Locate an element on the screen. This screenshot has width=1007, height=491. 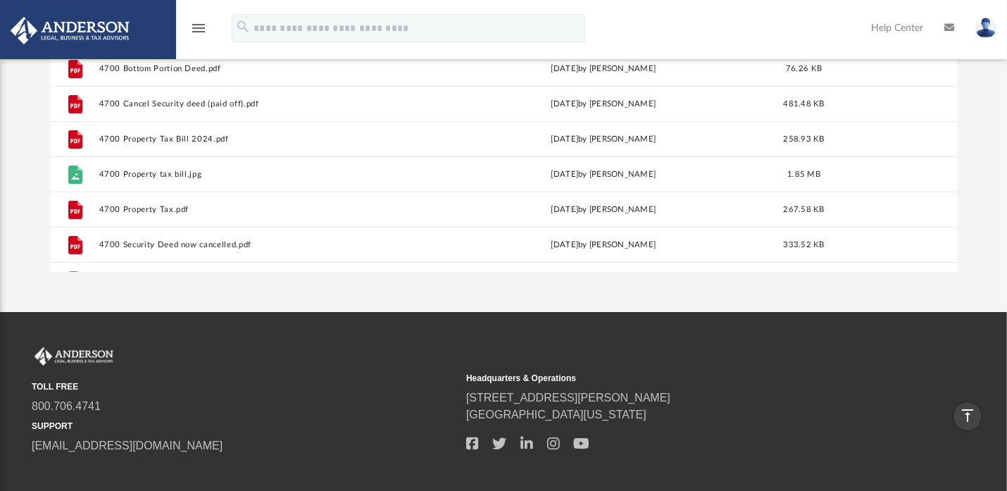
button: 4700 Property Tax Bill 2024.pdf is located at coordinates (265, 139).